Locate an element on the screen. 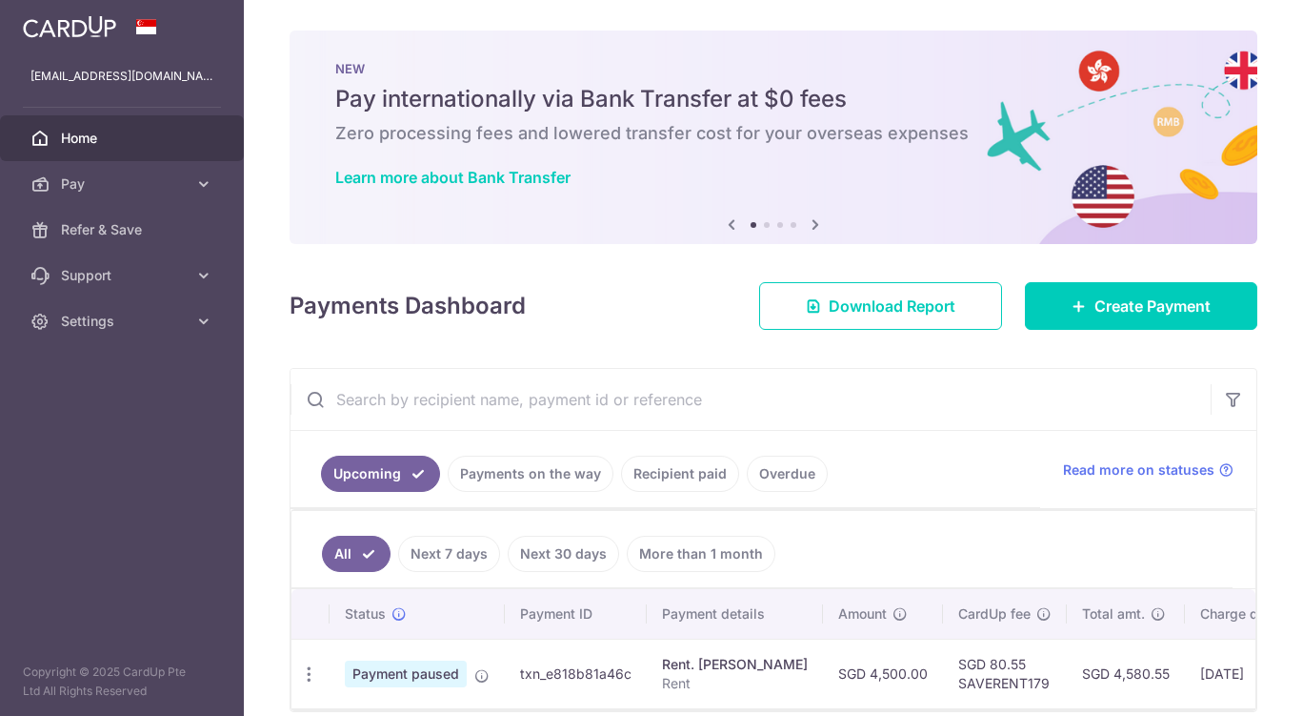 The height and width of the screenshot is (716, 1303). a: Create Payment is located at coordinates (1142, 306).